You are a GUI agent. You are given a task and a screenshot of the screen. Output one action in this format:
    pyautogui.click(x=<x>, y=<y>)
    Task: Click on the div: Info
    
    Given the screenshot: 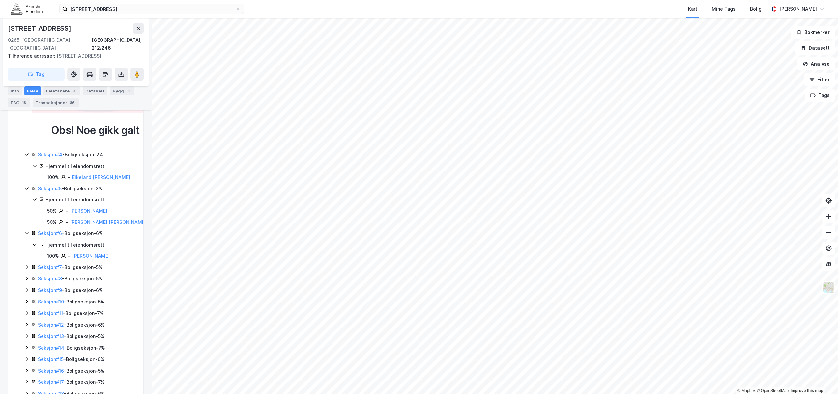 What is the action you would take?
    pyautogui.click(x=15, y=91)
    